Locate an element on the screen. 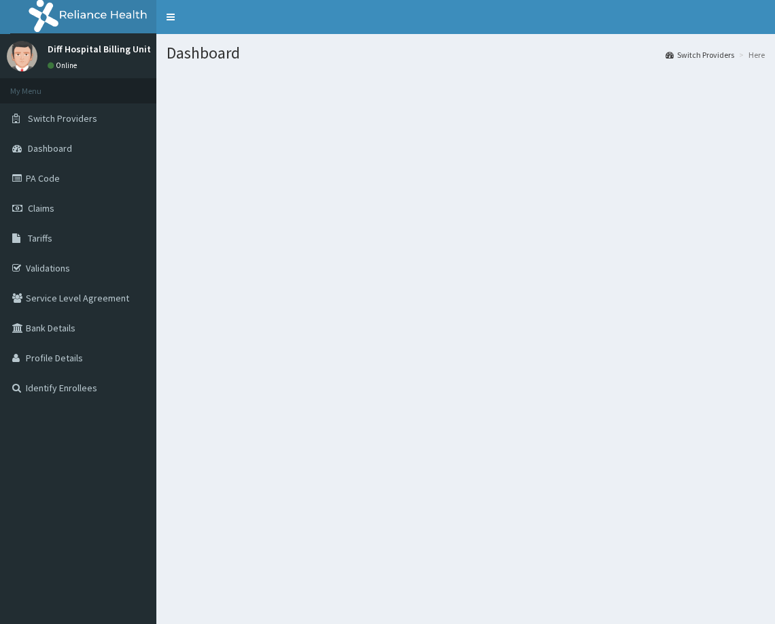 The width and height of the screenshot is (775, 624). span: Switch Providers is located at coordinates (63, 118).